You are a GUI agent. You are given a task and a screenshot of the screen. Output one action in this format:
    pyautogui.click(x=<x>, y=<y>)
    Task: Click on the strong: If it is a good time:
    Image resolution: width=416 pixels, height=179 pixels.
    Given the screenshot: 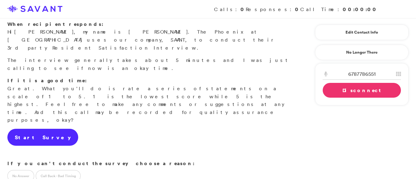 What is the action you would take?
    pyautogui.click(x=47, y=80)
    